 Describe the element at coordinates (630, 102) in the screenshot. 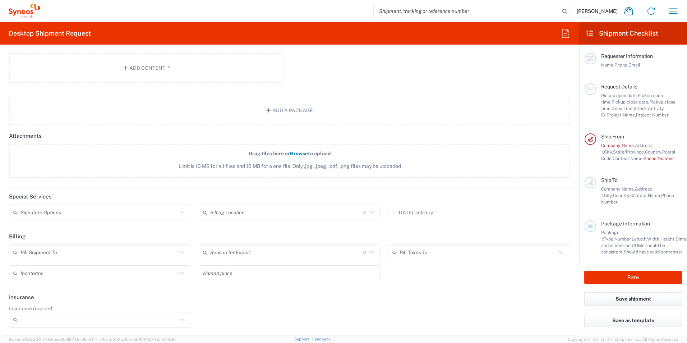

I see `span: Pickup close date,` at that location.